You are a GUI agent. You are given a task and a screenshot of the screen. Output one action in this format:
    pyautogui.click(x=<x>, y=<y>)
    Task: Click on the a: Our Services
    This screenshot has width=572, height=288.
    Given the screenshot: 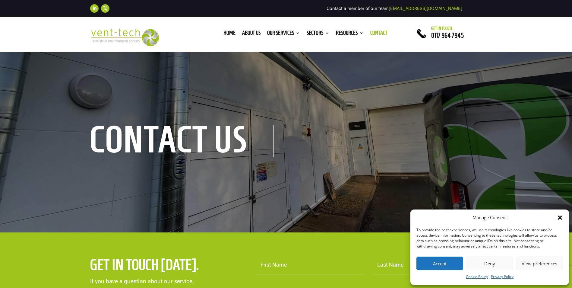 What is the action you would take?
    pyautogui.click(x=283, y=34)
    